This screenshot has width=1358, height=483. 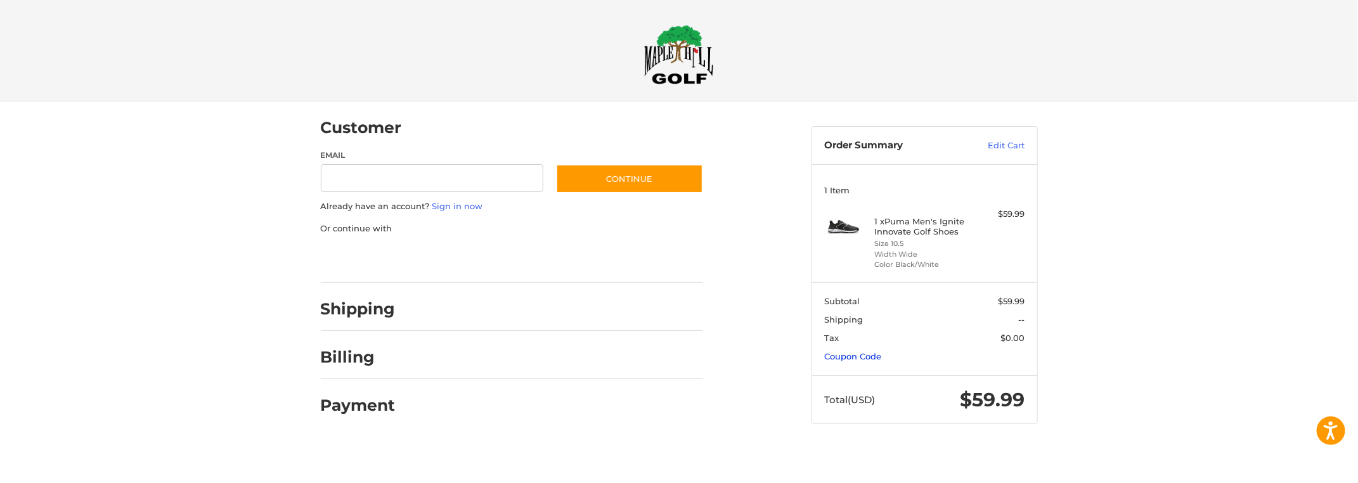 I want to click on li: Width Wide, so click(x=923, y=254).